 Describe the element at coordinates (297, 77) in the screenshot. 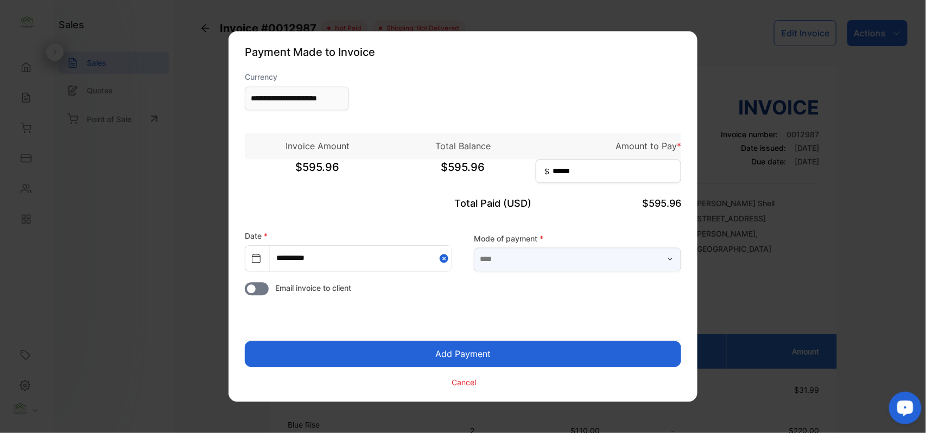

I see `label: Currency` at that location.